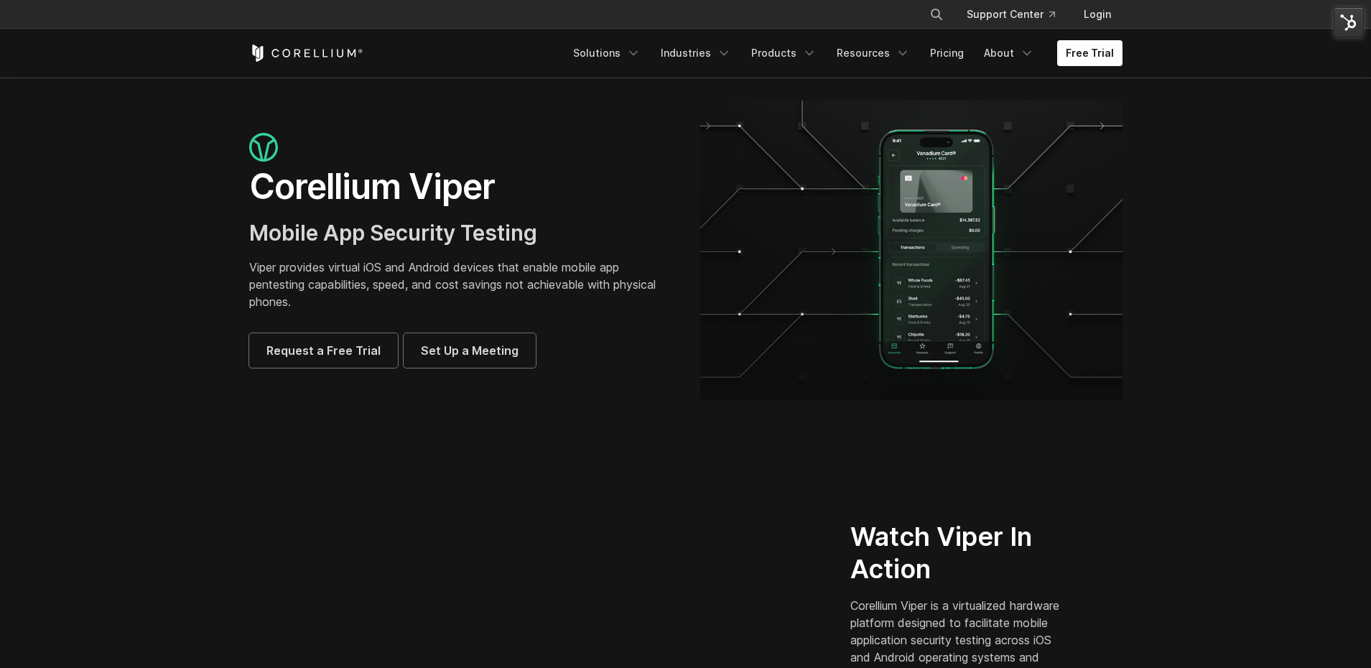 This screenshot has width=1371, height=668. What do you see at coordinates (1097, 14) in the screenshot?
I see `a: Login` at bounding box center [1097, 14].